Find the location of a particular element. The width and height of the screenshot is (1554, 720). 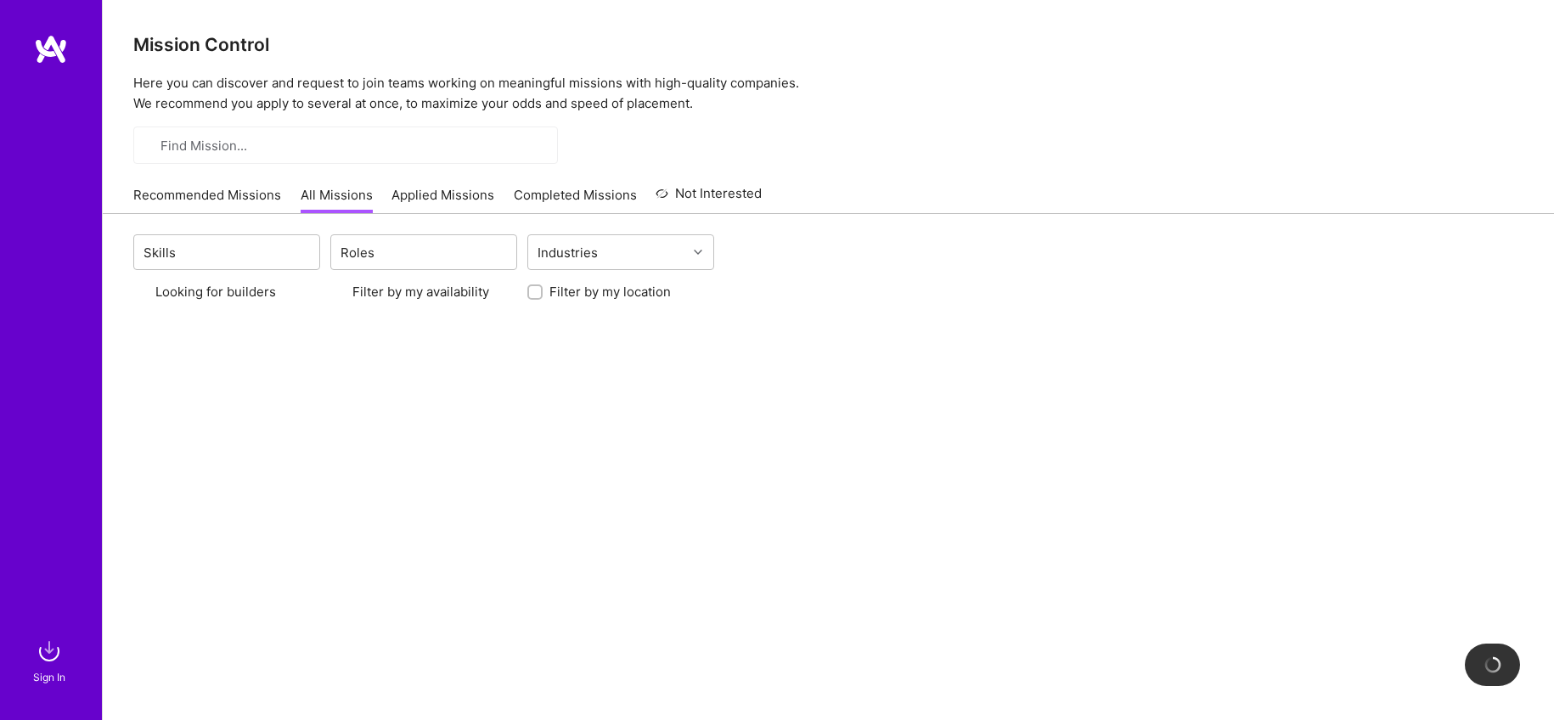

label: Filter by my location is located at coordinates (610, 291).